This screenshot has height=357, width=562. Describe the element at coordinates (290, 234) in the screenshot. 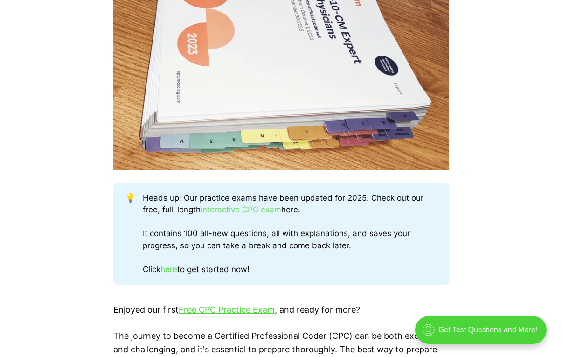

I see `div: Heads up! Our practice exams have been updated for 2025. Check out our free, full-length here. It...` at that location.